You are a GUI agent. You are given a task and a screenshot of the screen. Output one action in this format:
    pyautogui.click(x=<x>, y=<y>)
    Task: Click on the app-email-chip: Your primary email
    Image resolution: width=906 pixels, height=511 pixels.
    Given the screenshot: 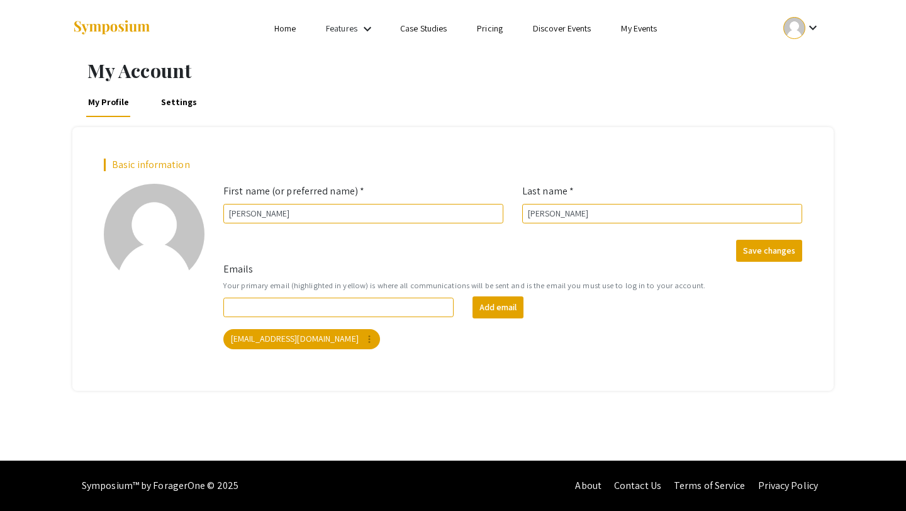 What is the action you would take?
    pyautogui.click(x=301, y=339)
    